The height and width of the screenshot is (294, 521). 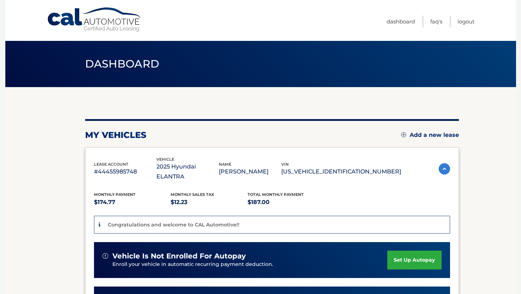 I want to click on img: alert-white.svg, so click(x=105, y=256).